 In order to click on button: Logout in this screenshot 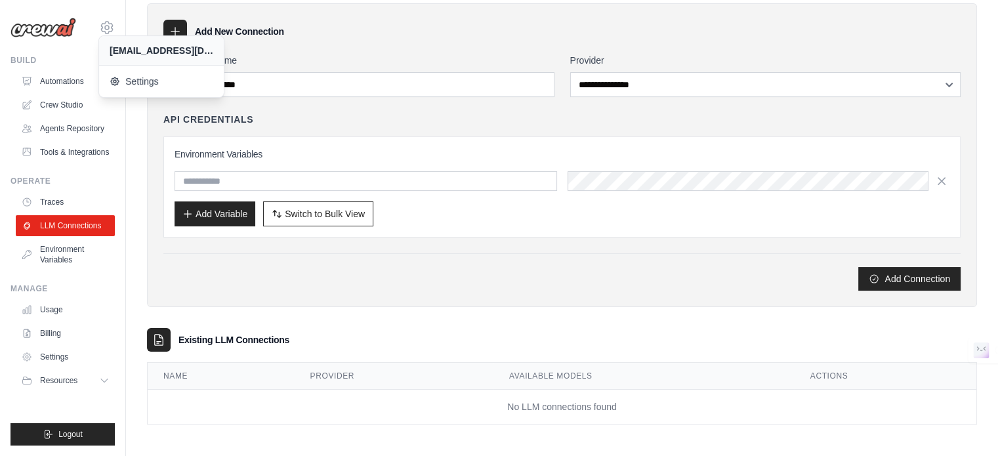, I will do `click(62, 435)`.